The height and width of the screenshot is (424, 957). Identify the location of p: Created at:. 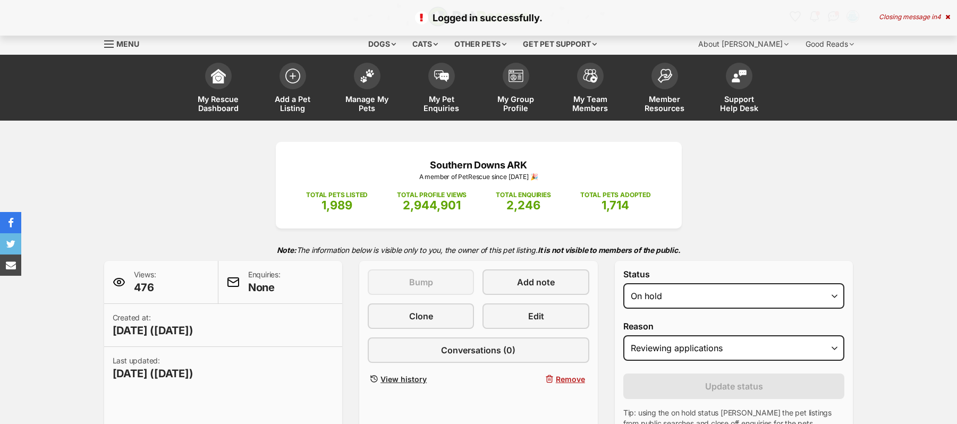
(153, 325).